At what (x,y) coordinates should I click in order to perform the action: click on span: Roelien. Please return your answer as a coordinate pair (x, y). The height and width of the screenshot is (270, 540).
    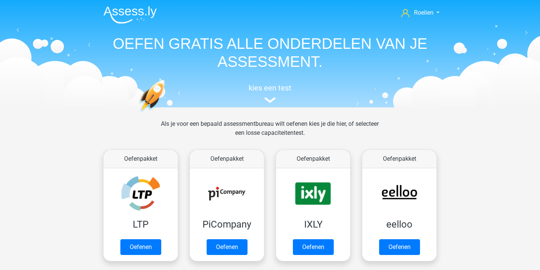
    Looking at the image, I should click on (424, 12).